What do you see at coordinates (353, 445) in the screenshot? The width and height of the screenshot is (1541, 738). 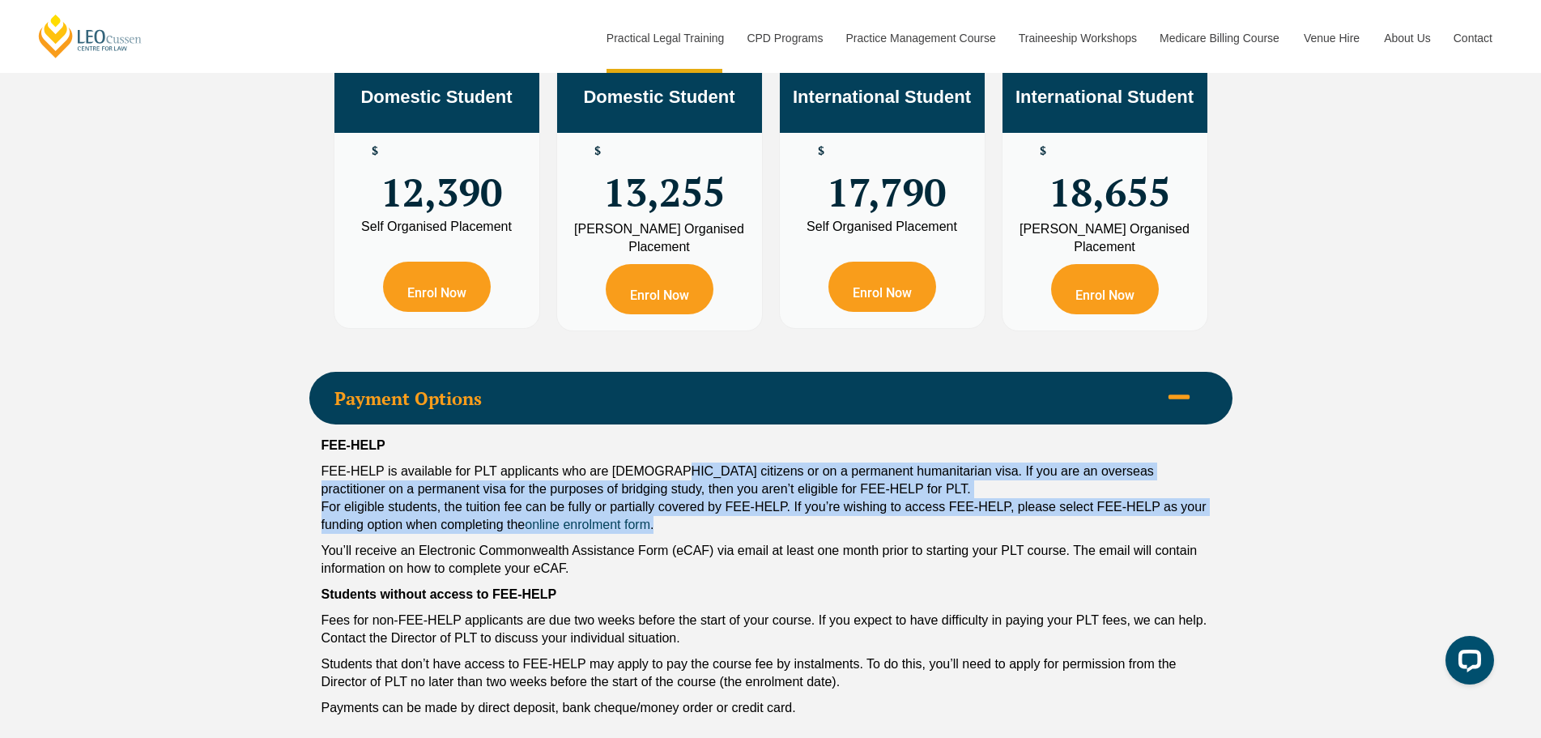 I see `strong: FEE-HELP` at bounding box center [353, 445].